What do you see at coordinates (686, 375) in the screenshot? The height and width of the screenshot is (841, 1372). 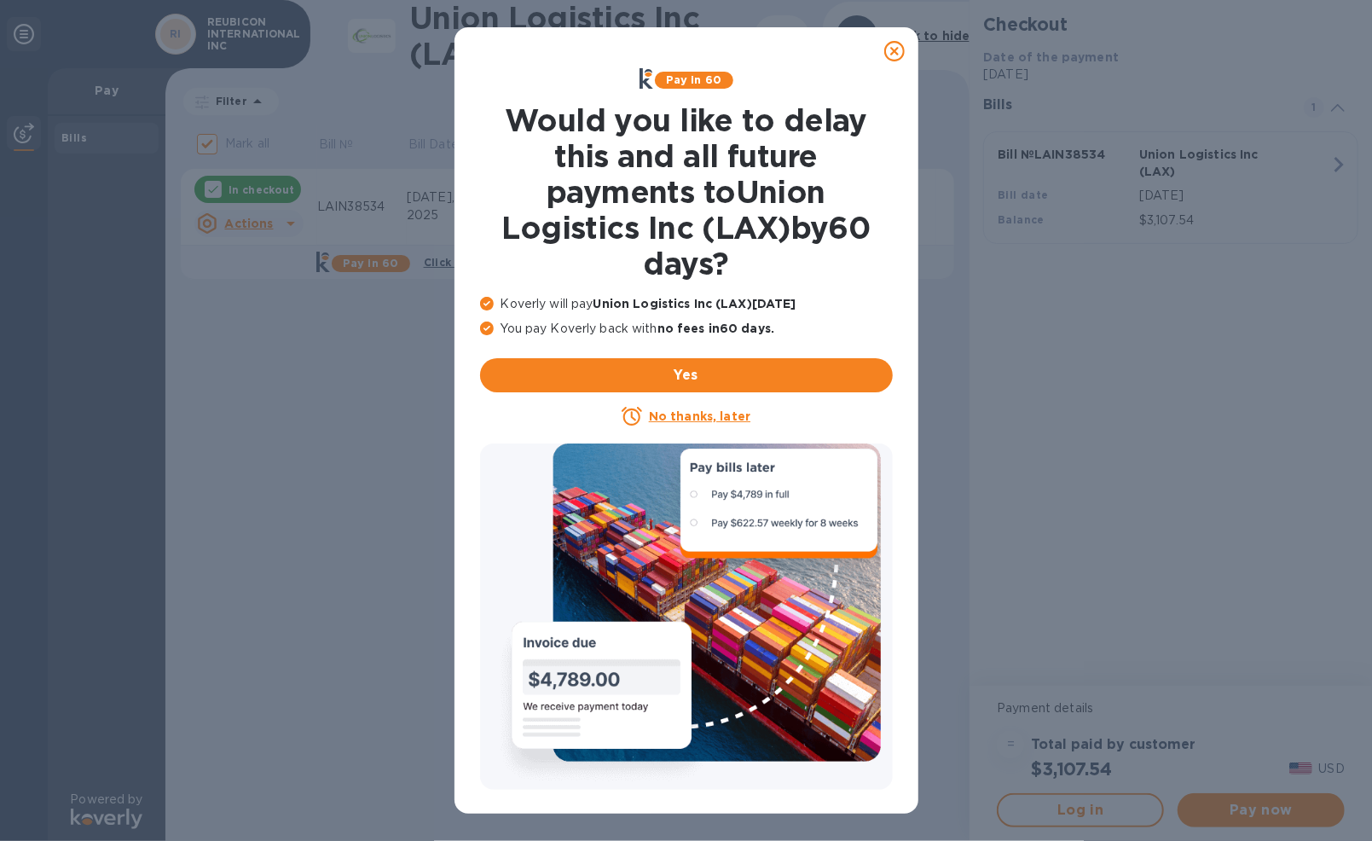 I see `button: Yes` at bounding box center [686, 375].